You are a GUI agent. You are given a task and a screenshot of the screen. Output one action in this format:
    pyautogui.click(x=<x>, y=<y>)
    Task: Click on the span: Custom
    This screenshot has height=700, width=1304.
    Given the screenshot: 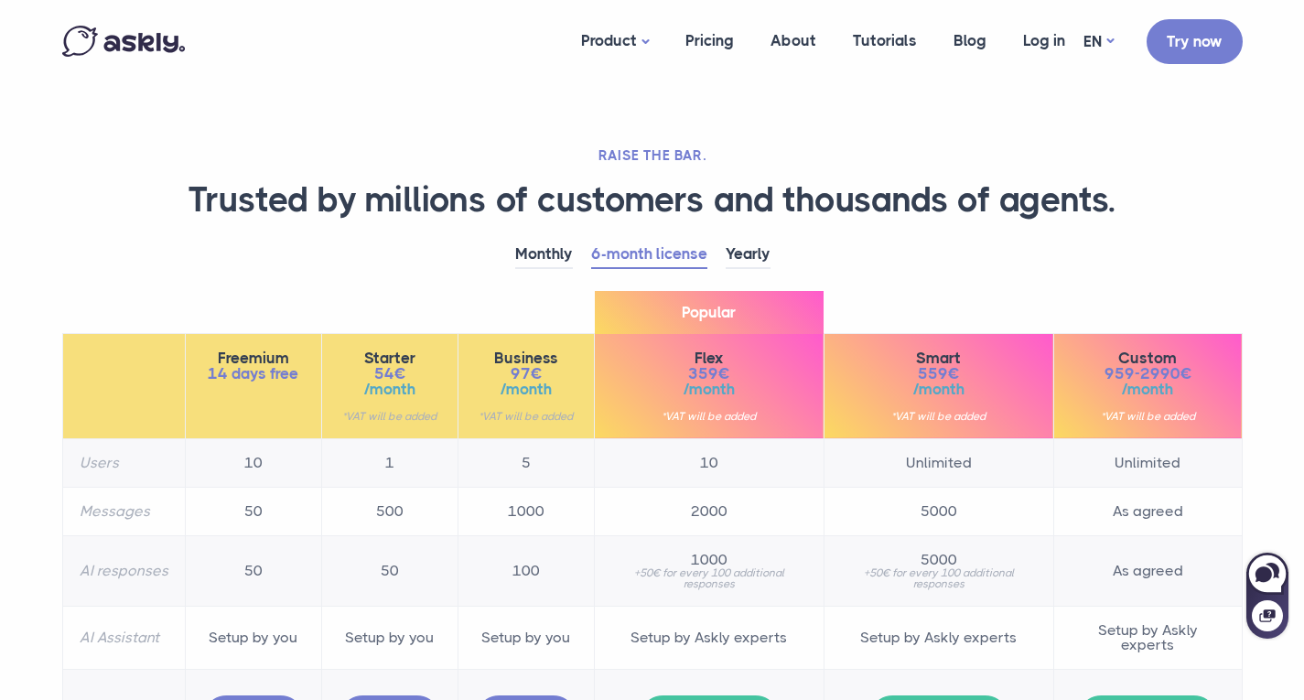 What is the action you would take?
    pyautogui.click(x=1148, y=358)
    